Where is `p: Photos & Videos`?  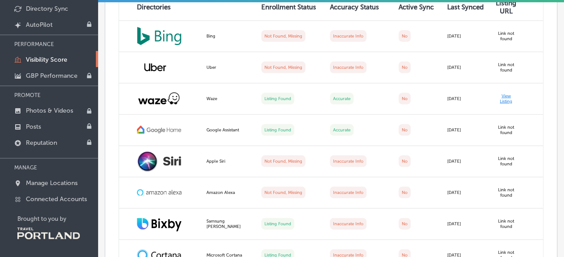
p: Photos & Videos is located at coordinates (50, 110).